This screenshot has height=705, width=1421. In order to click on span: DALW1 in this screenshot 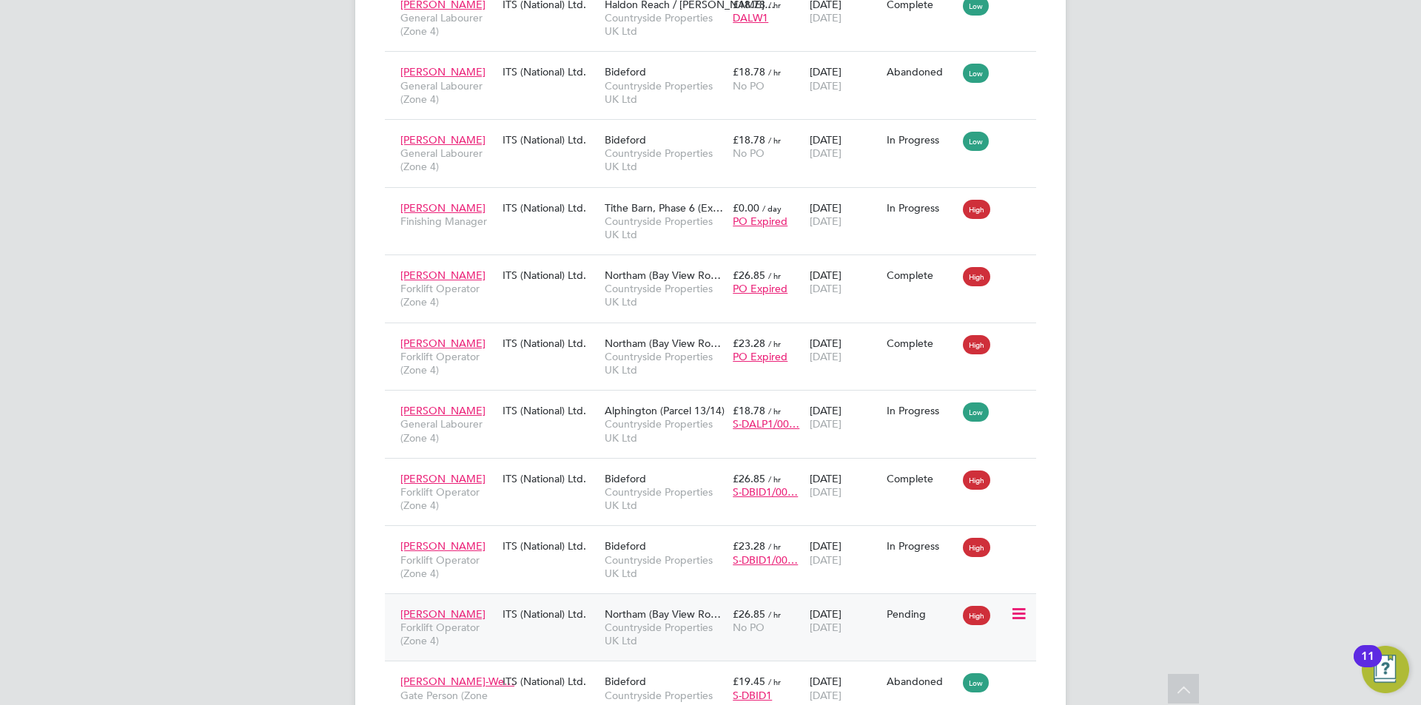, I will do `click(750, 18)`.